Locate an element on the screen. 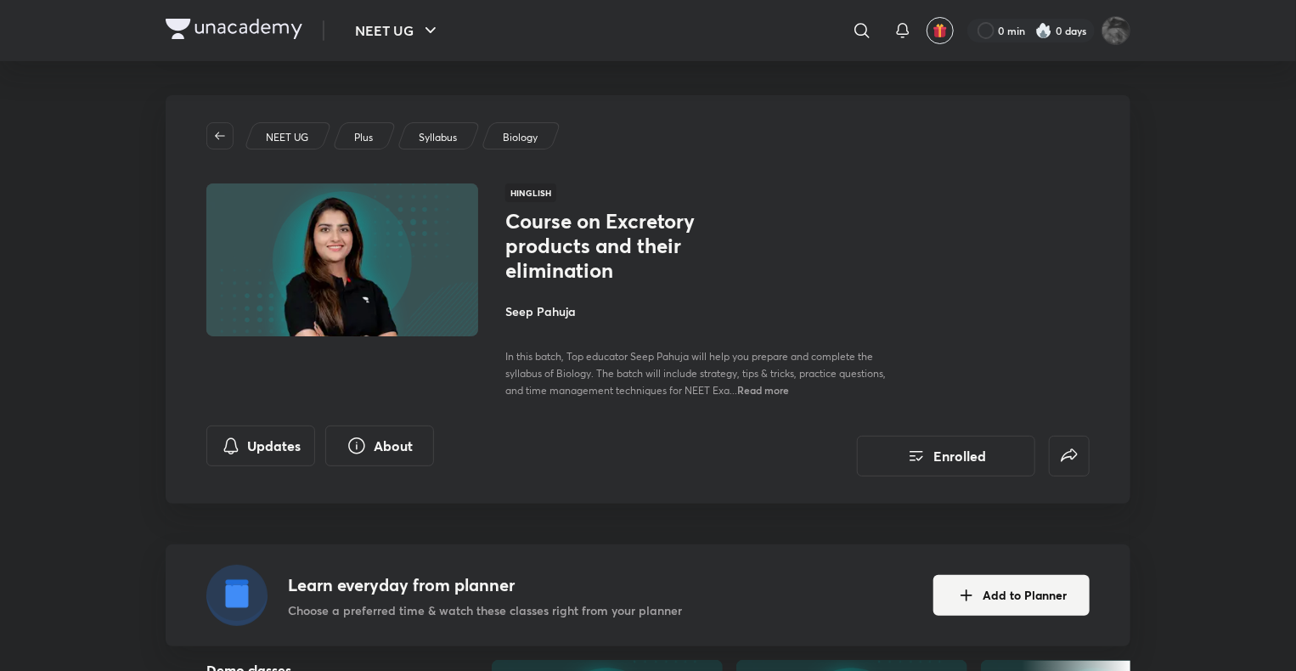 The width and height of the screenshot is (1296, 671). a: Plus is located at coordinates (363, 138).